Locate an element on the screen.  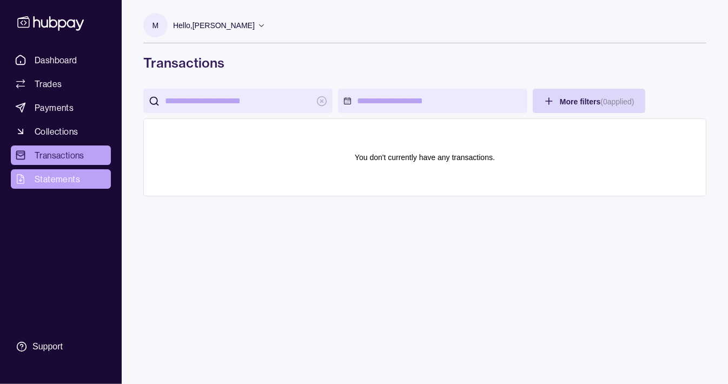
input: search is located at coordinates (238, 101).